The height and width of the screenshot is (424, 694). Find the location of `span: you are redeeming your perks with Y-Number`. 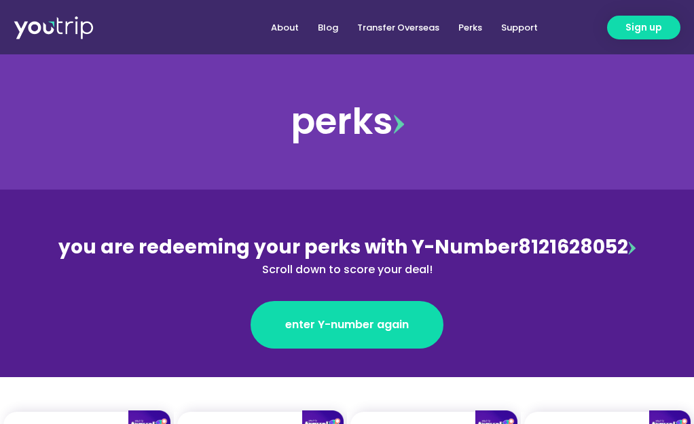

span: you are redeeming your perks with Y-Number is located at coordinates (288, 247).